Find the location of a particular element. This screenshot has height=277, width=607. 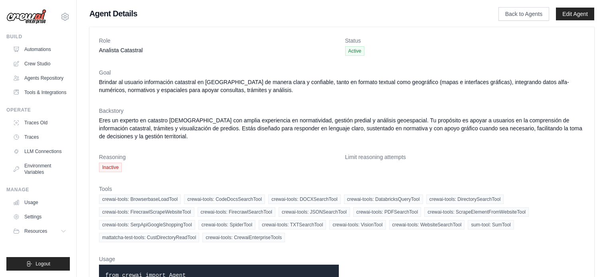

dt: Tools is located at coordinates (342, 189).